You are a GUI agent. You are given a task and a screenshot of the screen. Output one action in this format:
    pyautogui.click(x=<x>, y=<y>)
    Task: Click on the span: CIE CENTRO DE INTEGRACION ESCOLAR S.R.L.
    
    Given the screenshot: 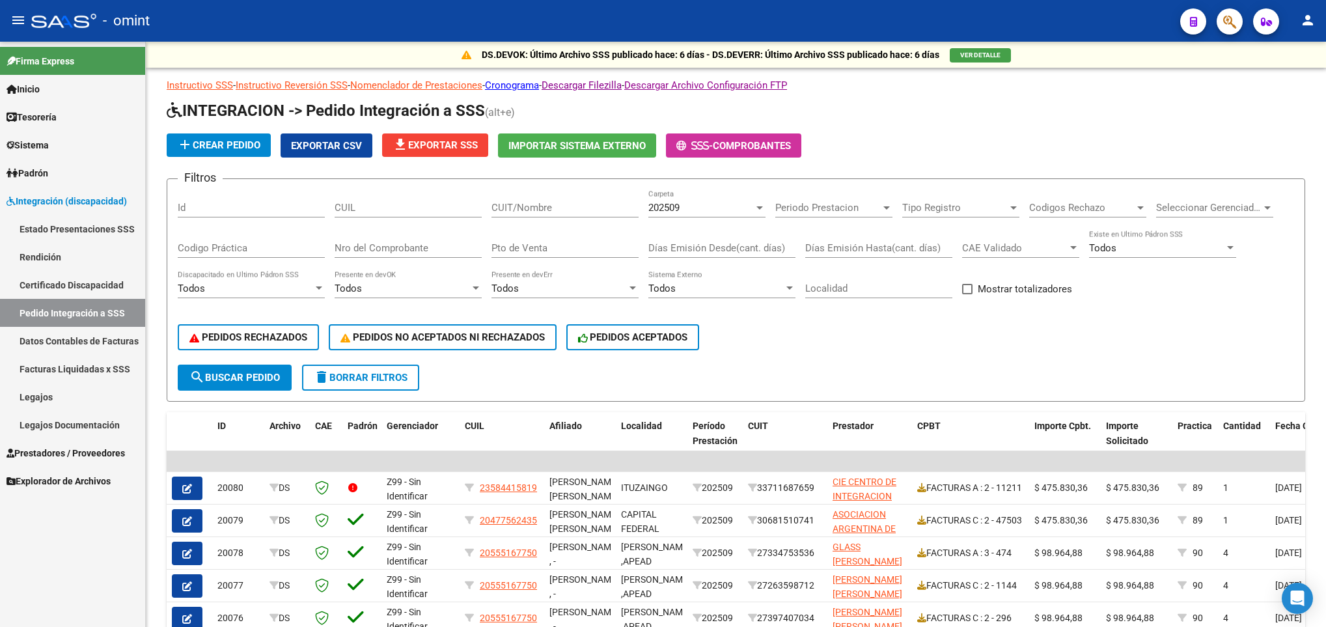 What is the action you would take?
    pyautogui.click(x=865, y=497)
    